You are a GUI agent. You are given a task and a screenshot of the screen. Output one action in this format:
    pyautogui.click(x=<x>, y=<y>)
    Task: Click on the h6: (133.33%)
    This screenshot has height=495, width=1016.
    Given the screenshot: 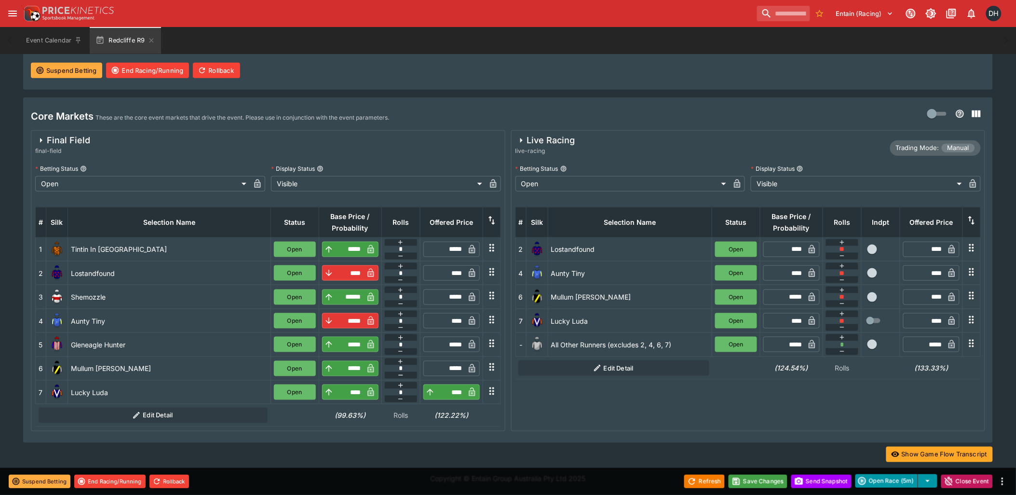 What is the action you would take?
    pyautogui.click(x=932, y=368)
    